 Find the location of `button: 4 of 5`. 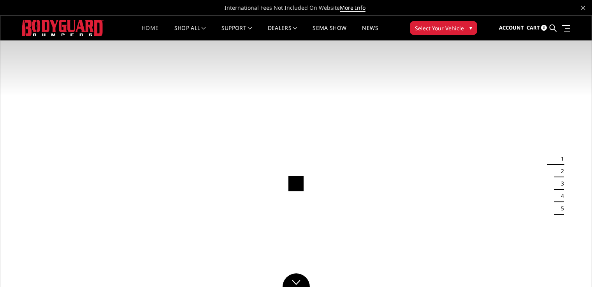

button: 4 of 5 is located at coordinates (560, 196).